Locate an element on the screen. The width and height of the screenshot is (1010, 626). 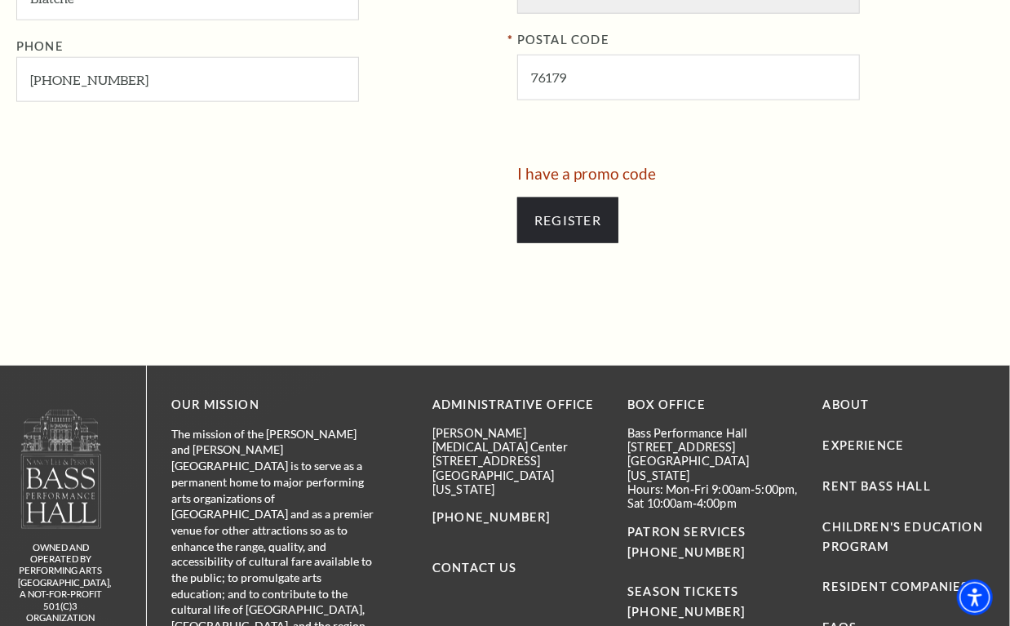
label: Phone is located at coordinates (40, 46).